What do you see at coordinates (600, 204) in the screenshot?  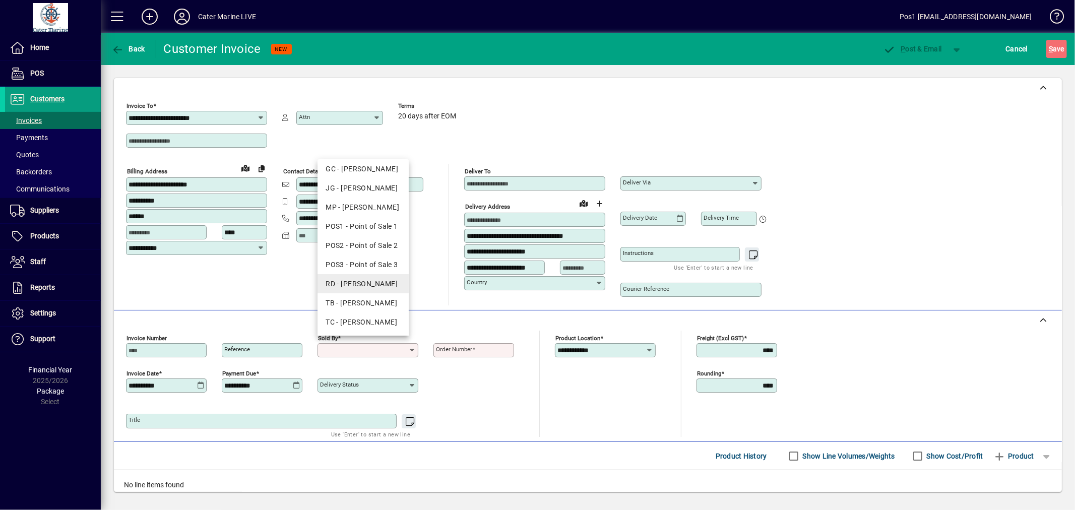 I see `button: Choose address` at bounding box center [600, 204].